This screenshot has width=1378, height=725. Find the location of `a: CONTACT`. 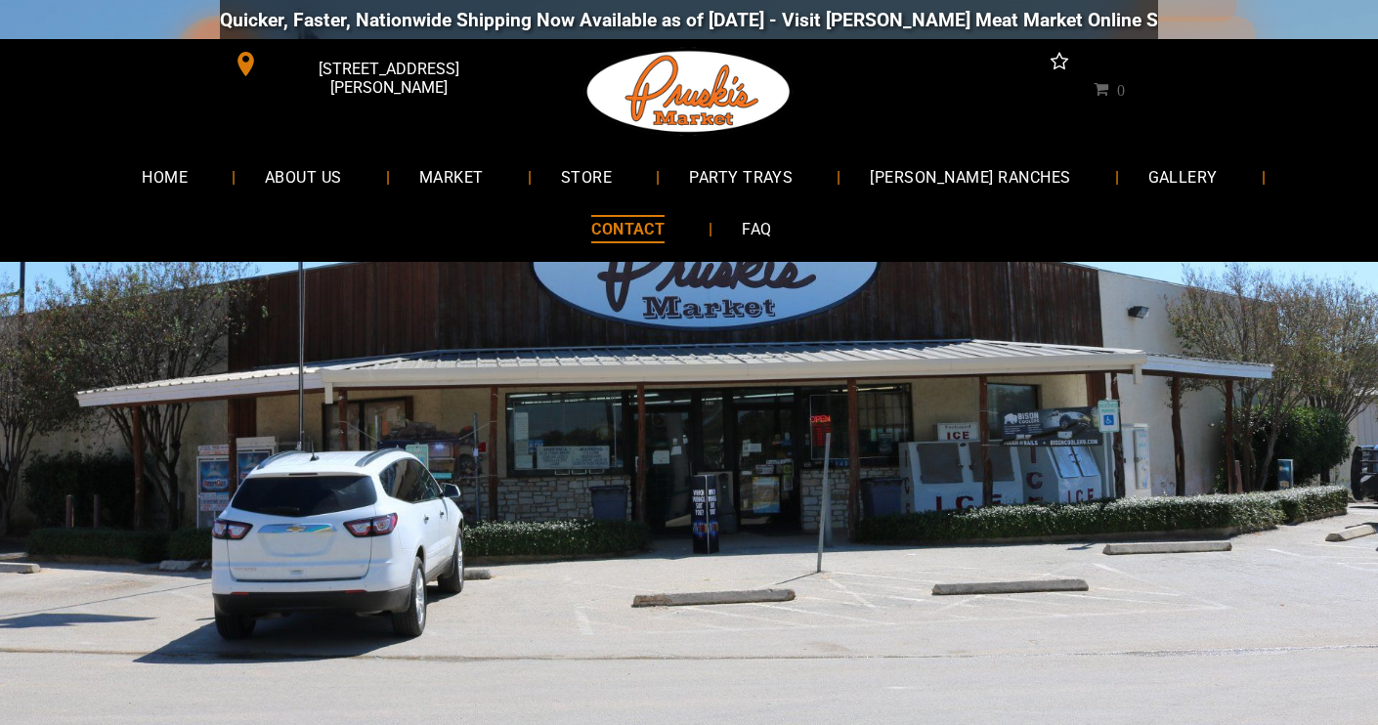

a: CONTACT is located at coordinates (627, 229).